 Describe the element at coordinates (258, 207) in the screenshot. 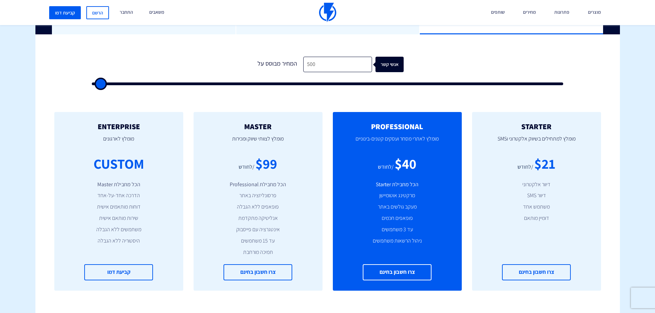

I see `li: פופאפים ללא הגבלה` at that location.